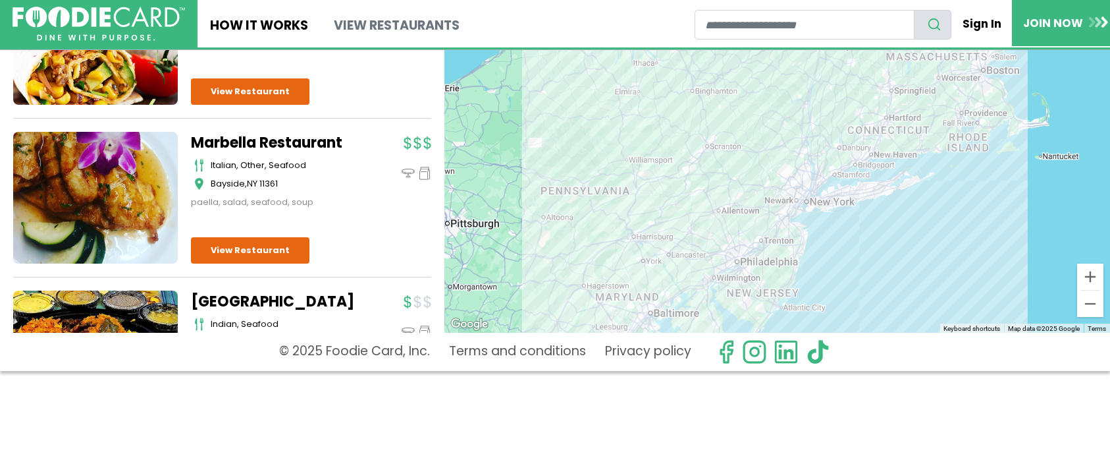 This screenshot has height=466, width=1110. Describe the element at coordinates (1091, 304) in the screenshot. I see `button: Zoom out` at that location.